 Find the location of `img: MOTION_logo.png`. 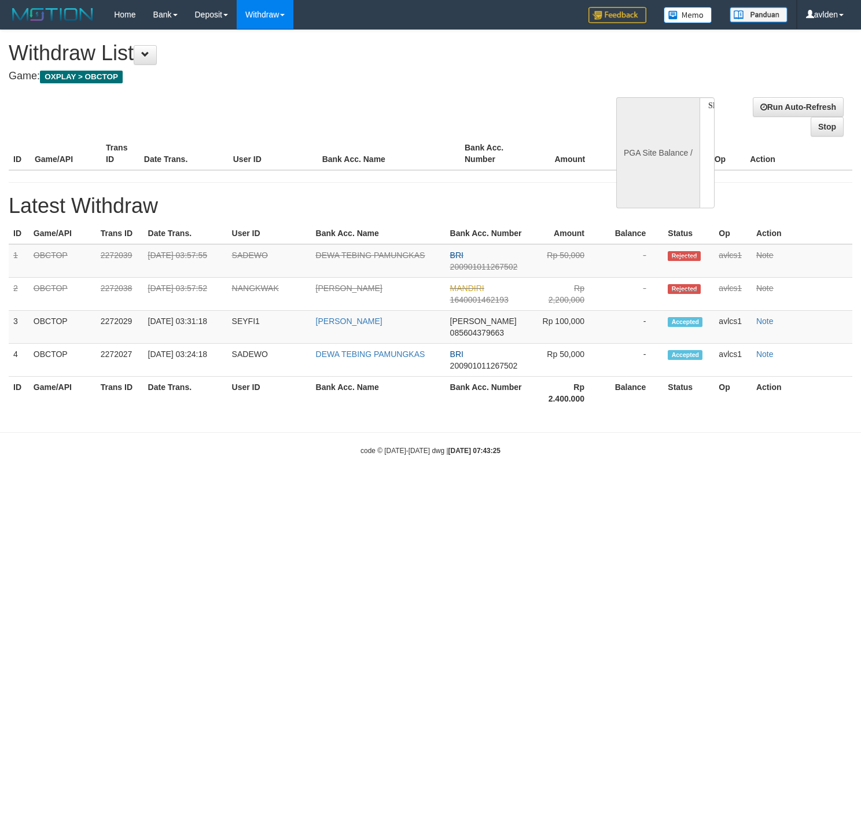

img: MOTION_logo.png is located at coordinates (53, 14).